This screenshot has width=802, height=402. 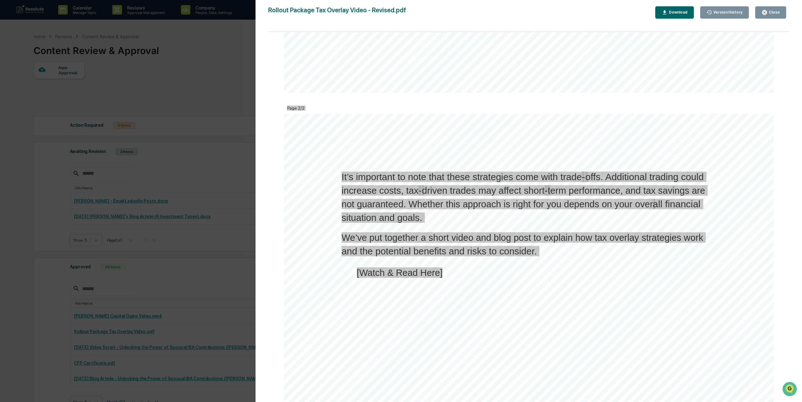 What do you see at coordinates (675, 12) in the screenshot?
I see `button: Download` at bounding box center [675, 12].